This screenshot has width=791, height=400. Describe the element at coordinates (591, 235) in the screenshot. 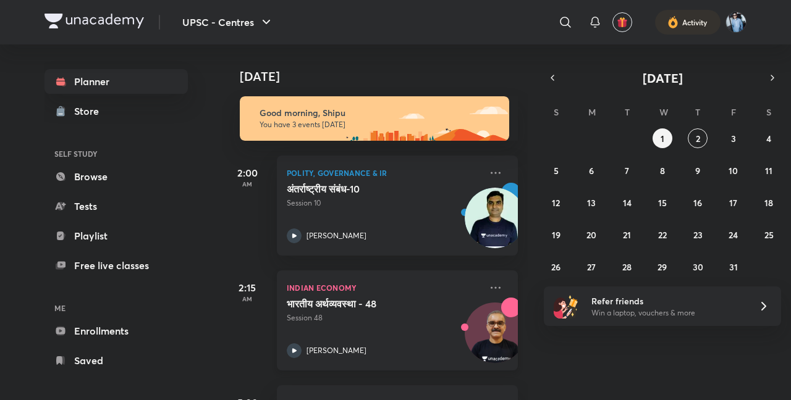

I see `button: October 20, 2025` at that location.